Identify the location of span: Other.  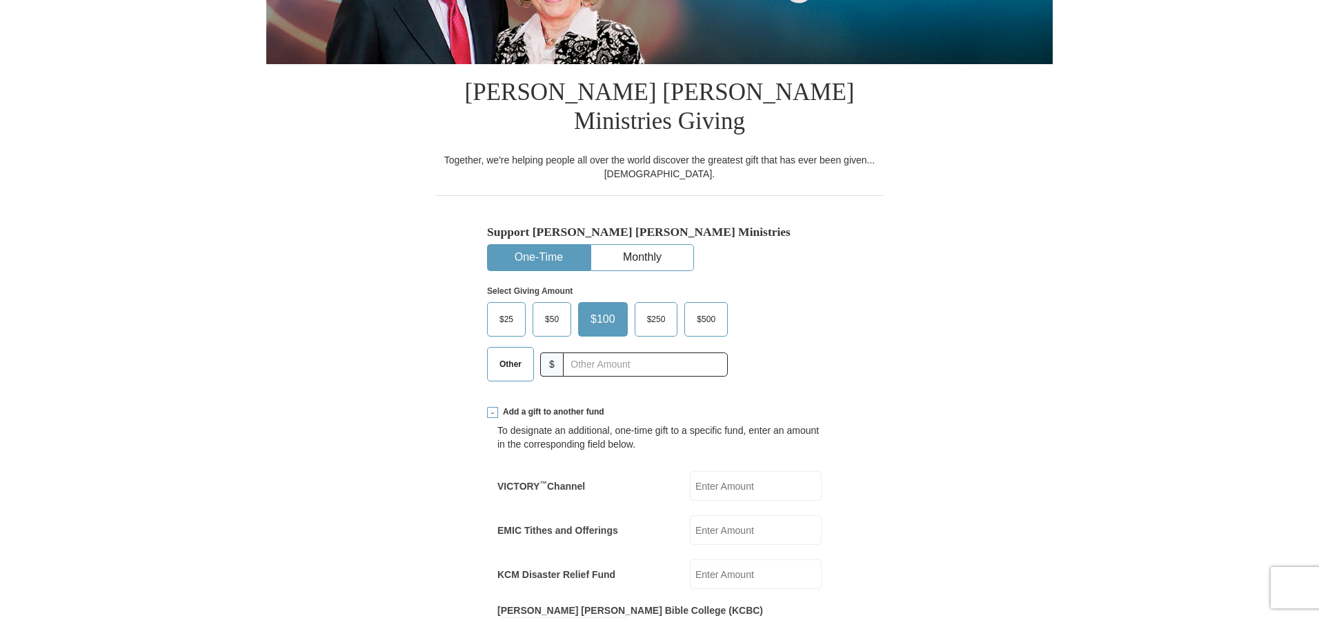
(511, 364).